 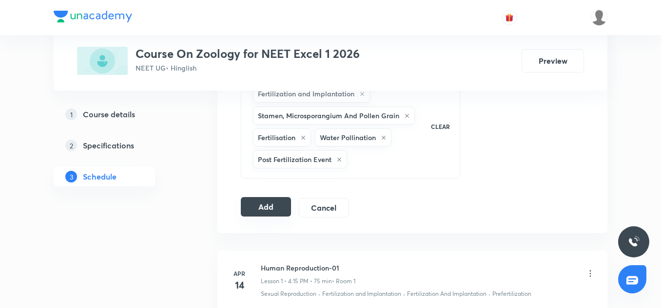 What do you see at coordinates (553, 61) in the screenshot?
I see `button: Preview` at bounding box center [553, 61].